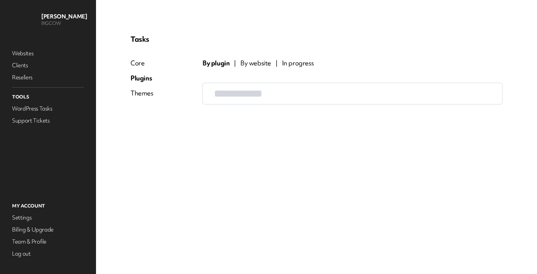 This screenshot has height=274, width=537. I want to click on p: BIGCOW, so click(64, 23).